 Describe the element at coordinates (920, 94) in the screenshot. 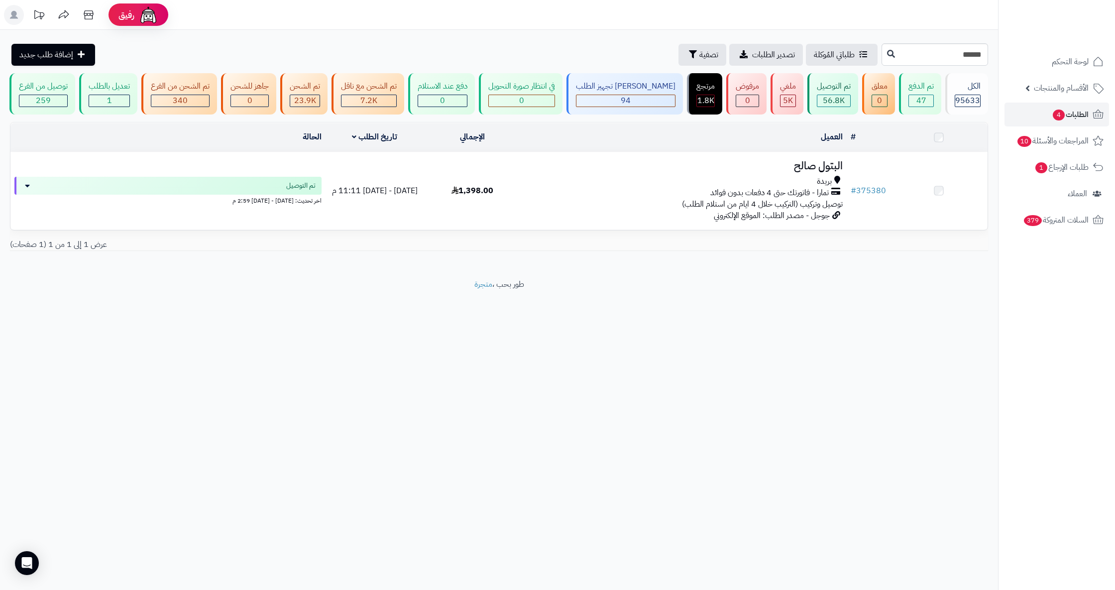

I see `a: تم الدفع 47` at that location.